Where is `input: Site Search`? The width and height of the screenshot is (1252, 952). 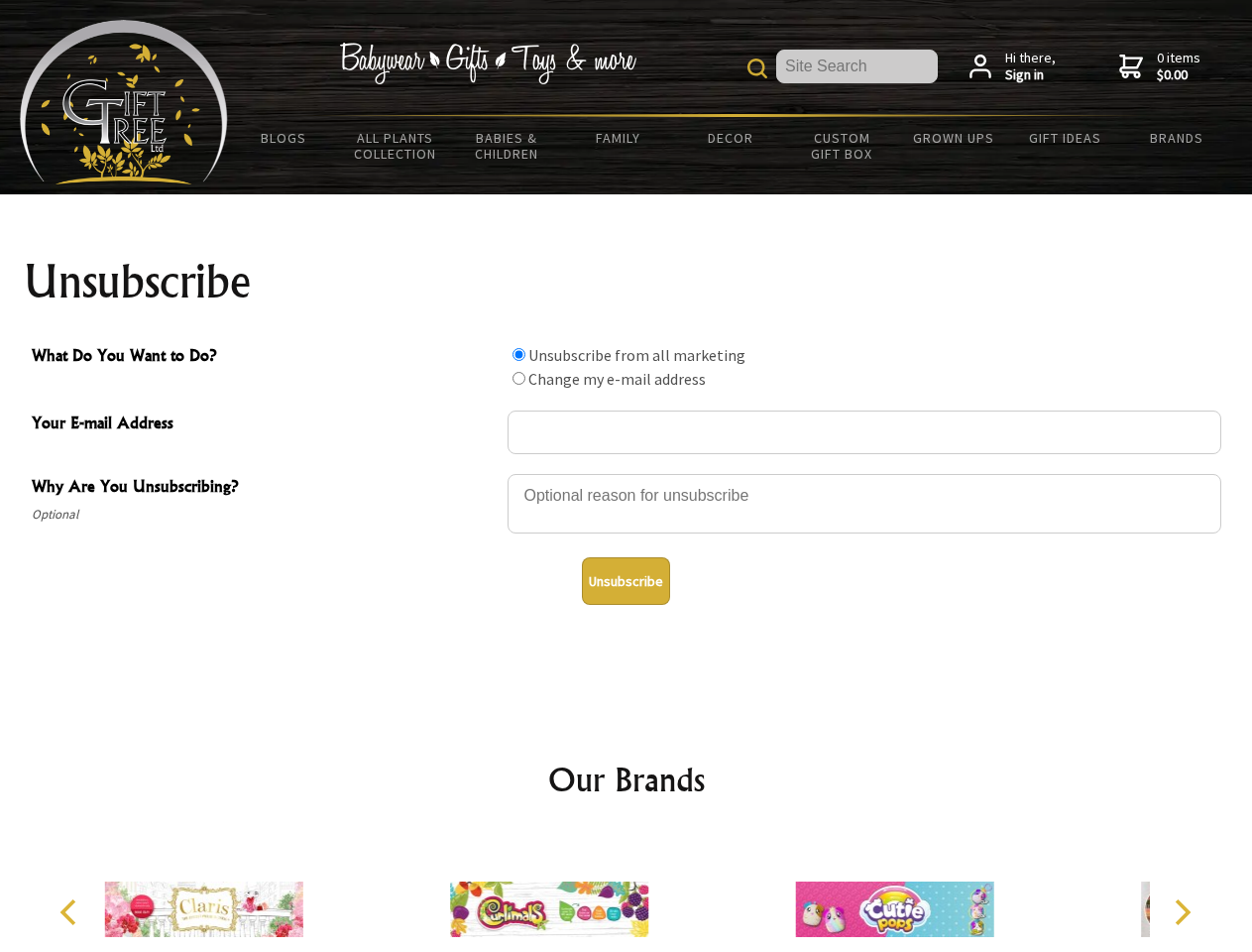 input: Site Search is located at coordinates (856, 67).